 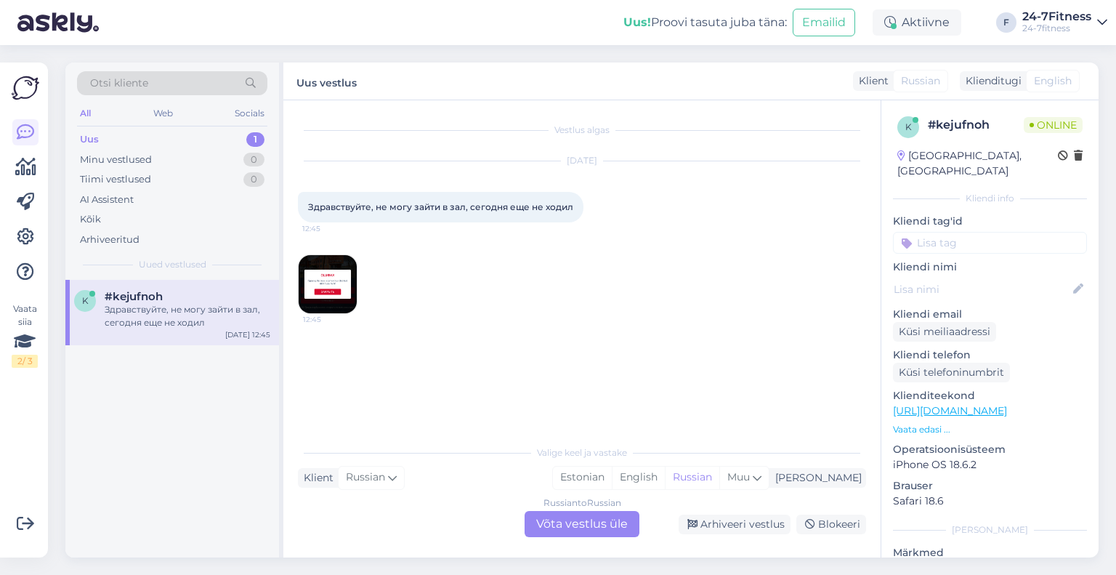 What do you see at coordinates (637, 22) in the screenshot?
I see `b: Uus!` at bounding box center [637, 22].